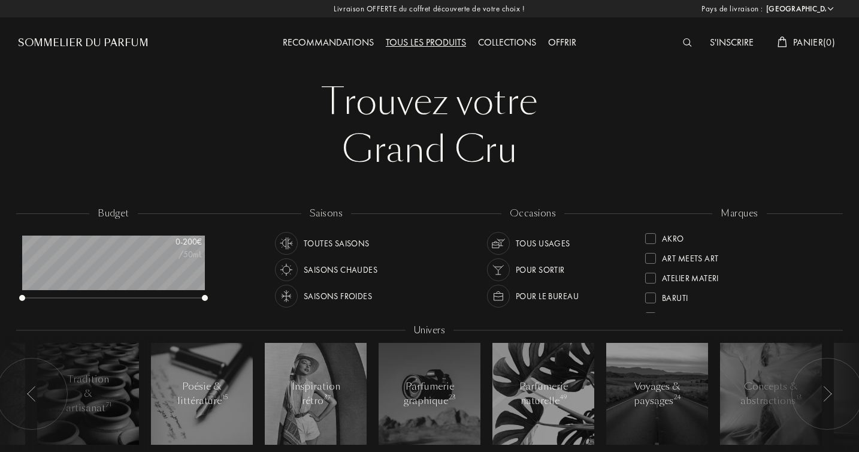  What do you see at coordinates (113, 213) in the screenshot?
I see `div: budget` at bounding box center [113, 213].